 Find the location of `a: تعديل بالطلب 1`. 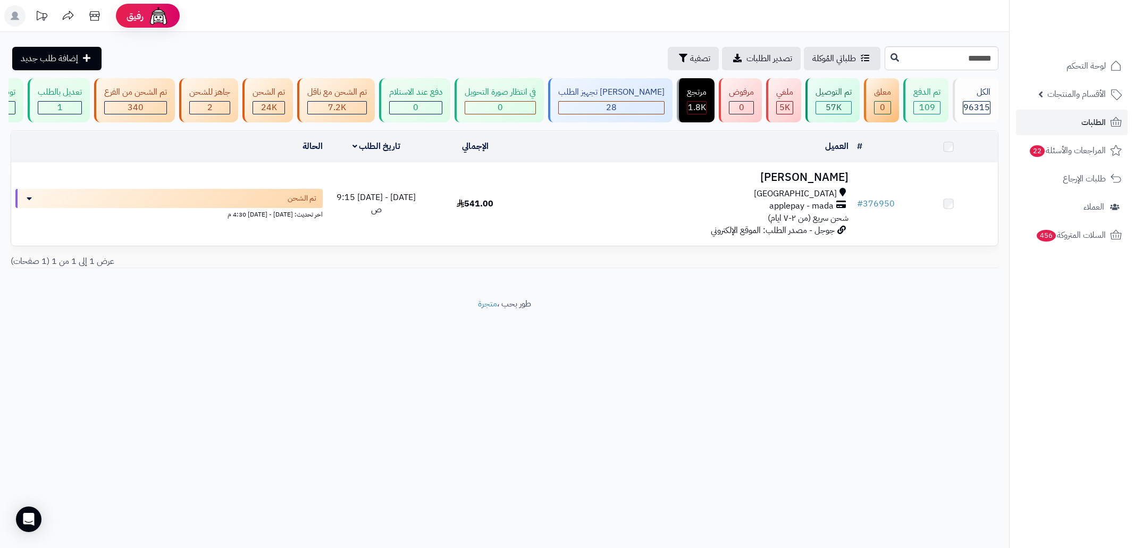

a: تعديل بالطلب 1 is located at coordinates (58, 100).